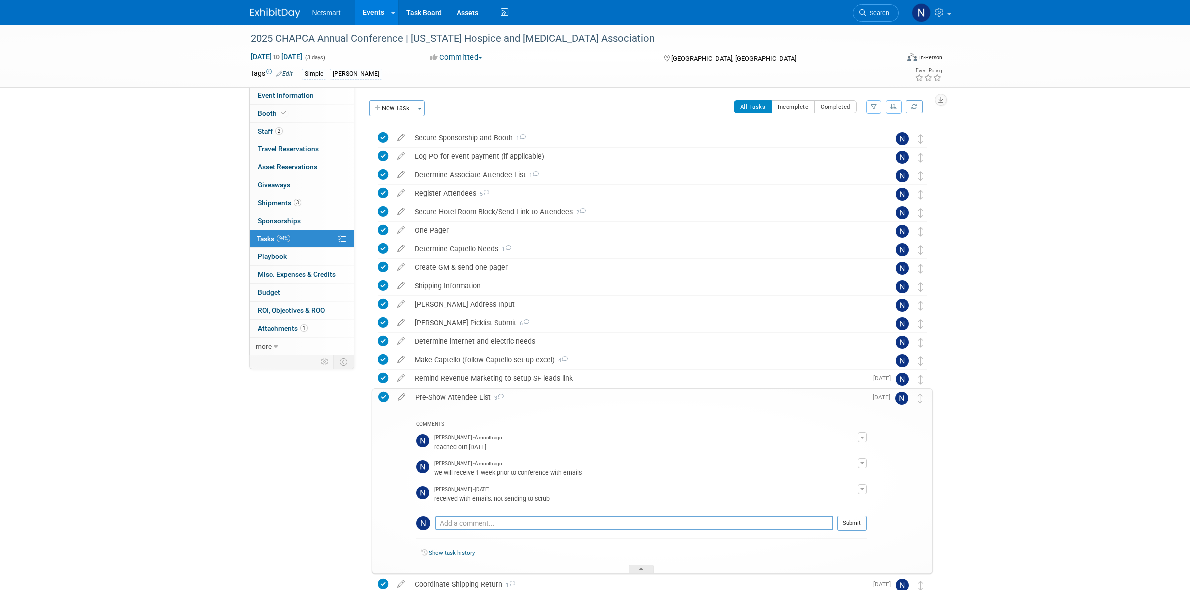  Describe the element at coordinates (302, 185) in the screenshot. I see `a: Giveaways` at that location.